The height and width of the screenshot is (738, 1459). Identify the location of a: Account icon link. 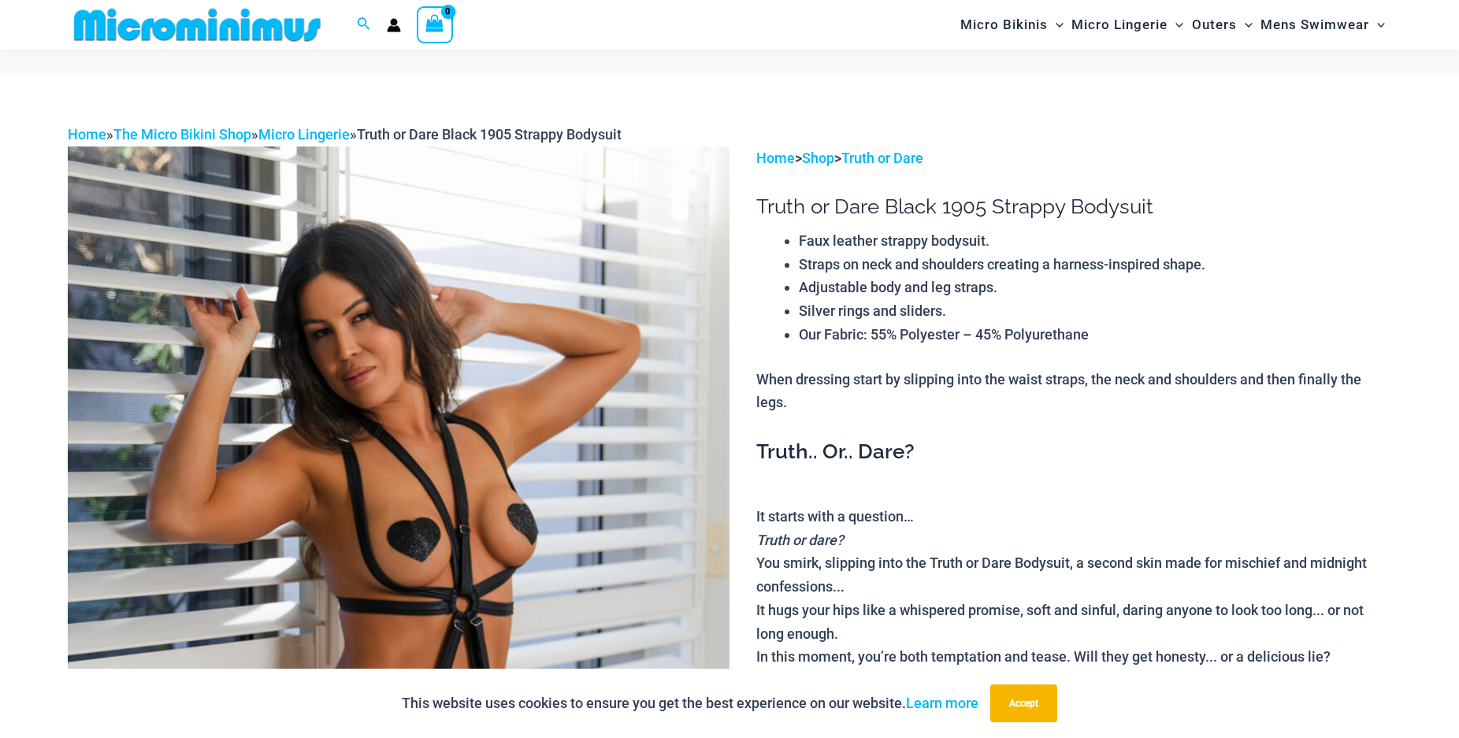
(394, 25).